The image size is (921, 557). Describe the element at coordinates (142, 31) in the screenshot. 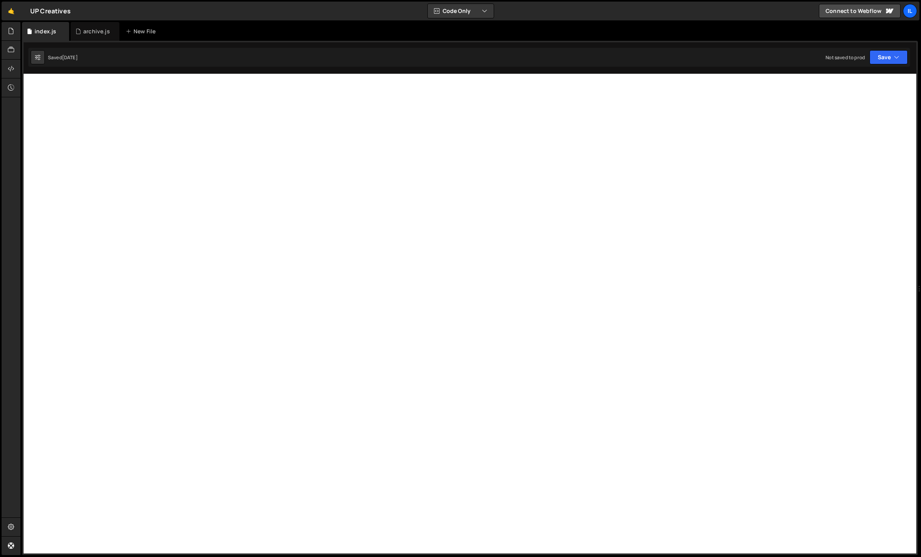

I see `div: New File` at that location.